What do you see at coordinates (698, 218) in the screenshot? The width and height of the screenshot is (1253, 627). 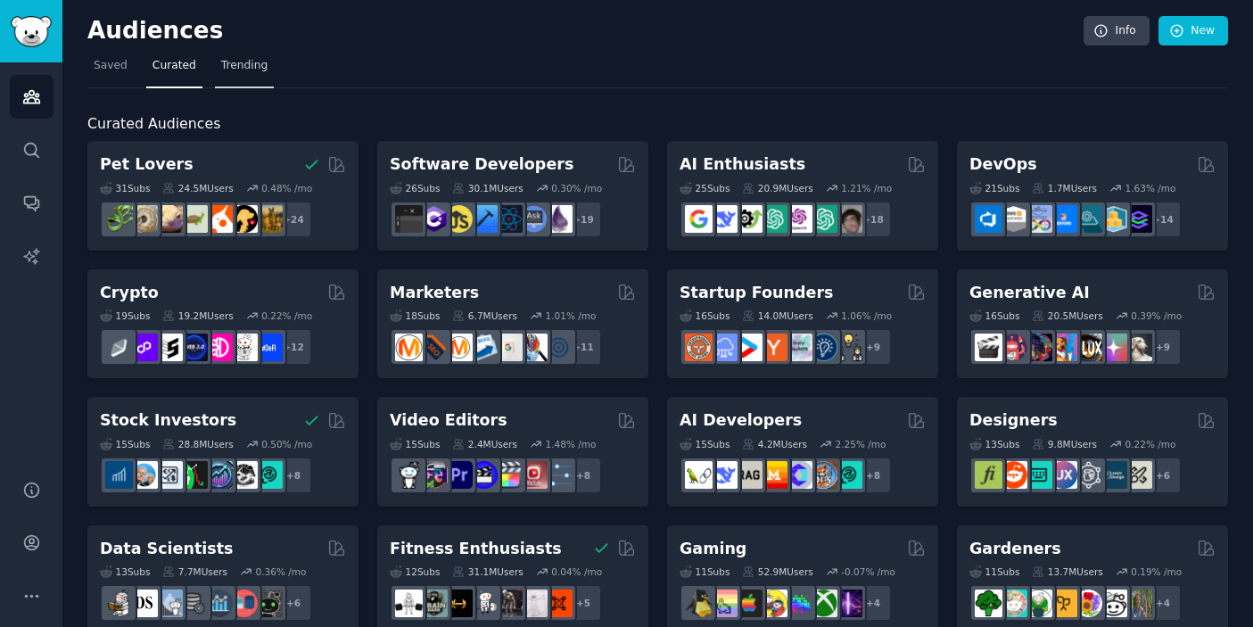 I see `img: GoogleGeminiAI` at bounding box center [698, 218].